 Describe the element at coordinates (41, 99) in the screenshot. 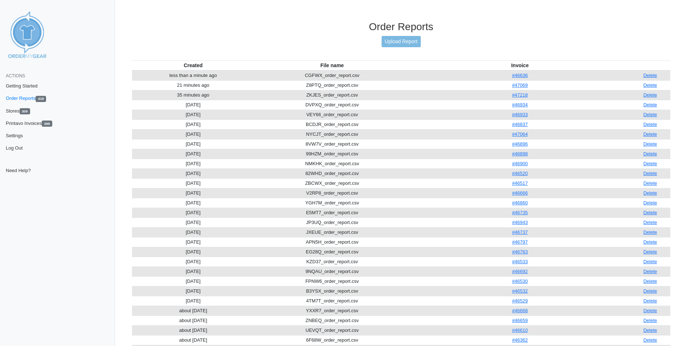

I see `span: 418` at that location.